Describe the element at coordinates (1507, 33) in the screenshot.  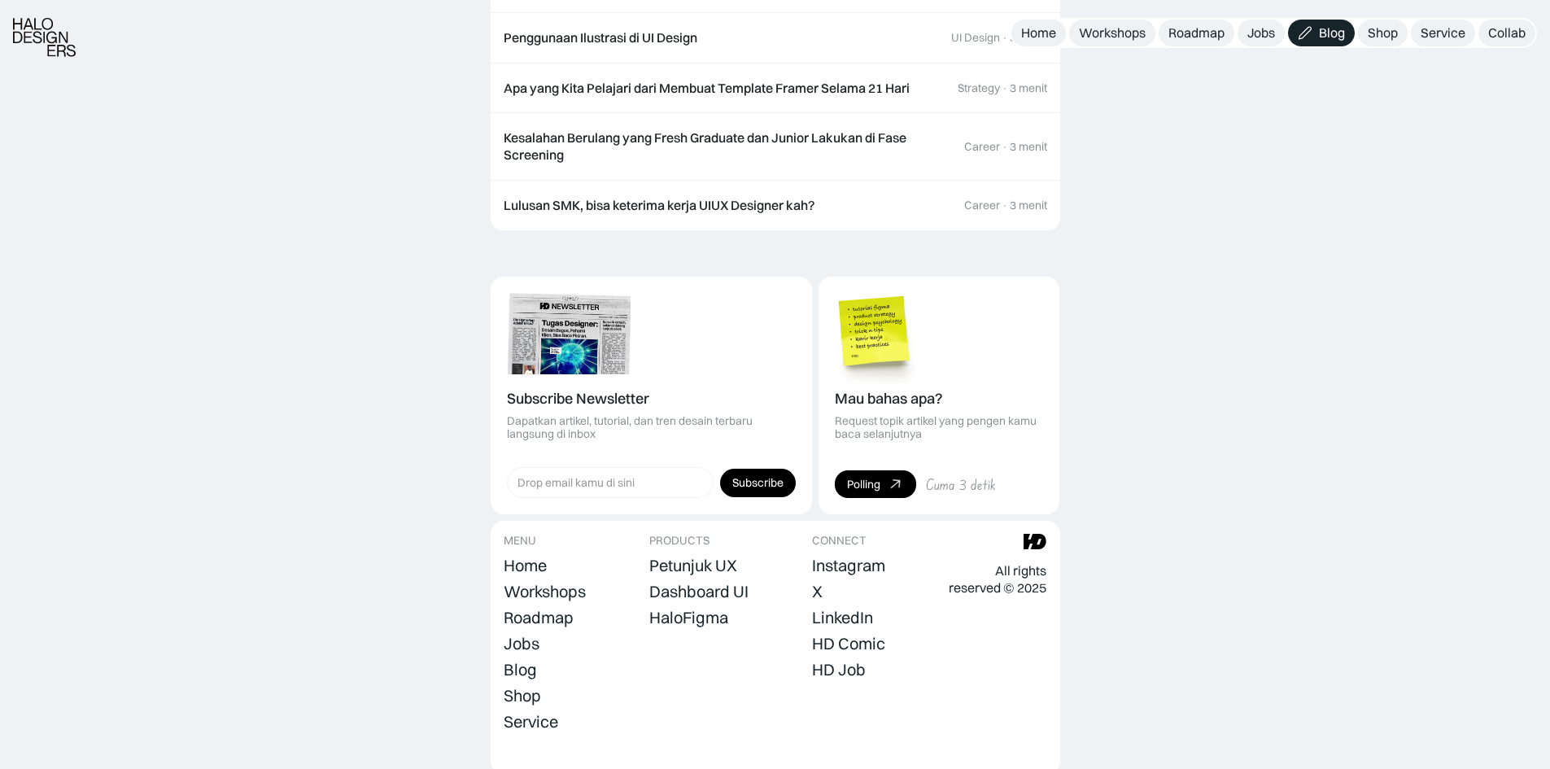
I see `div: Collab` at that location.